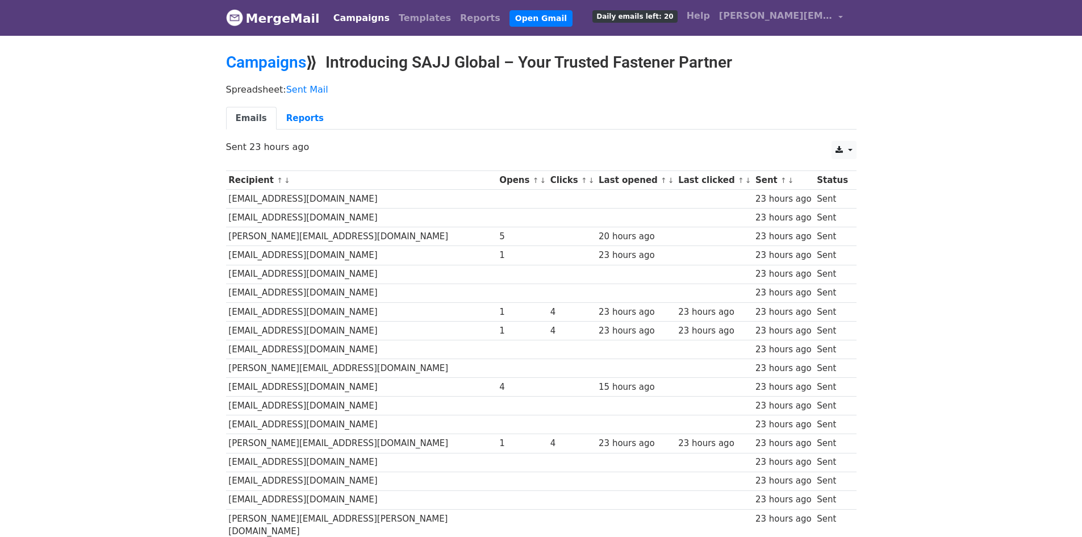 The width and height of the screenshot is (1082, 537). I want to click on a: MergeMail, so click(273, 18).